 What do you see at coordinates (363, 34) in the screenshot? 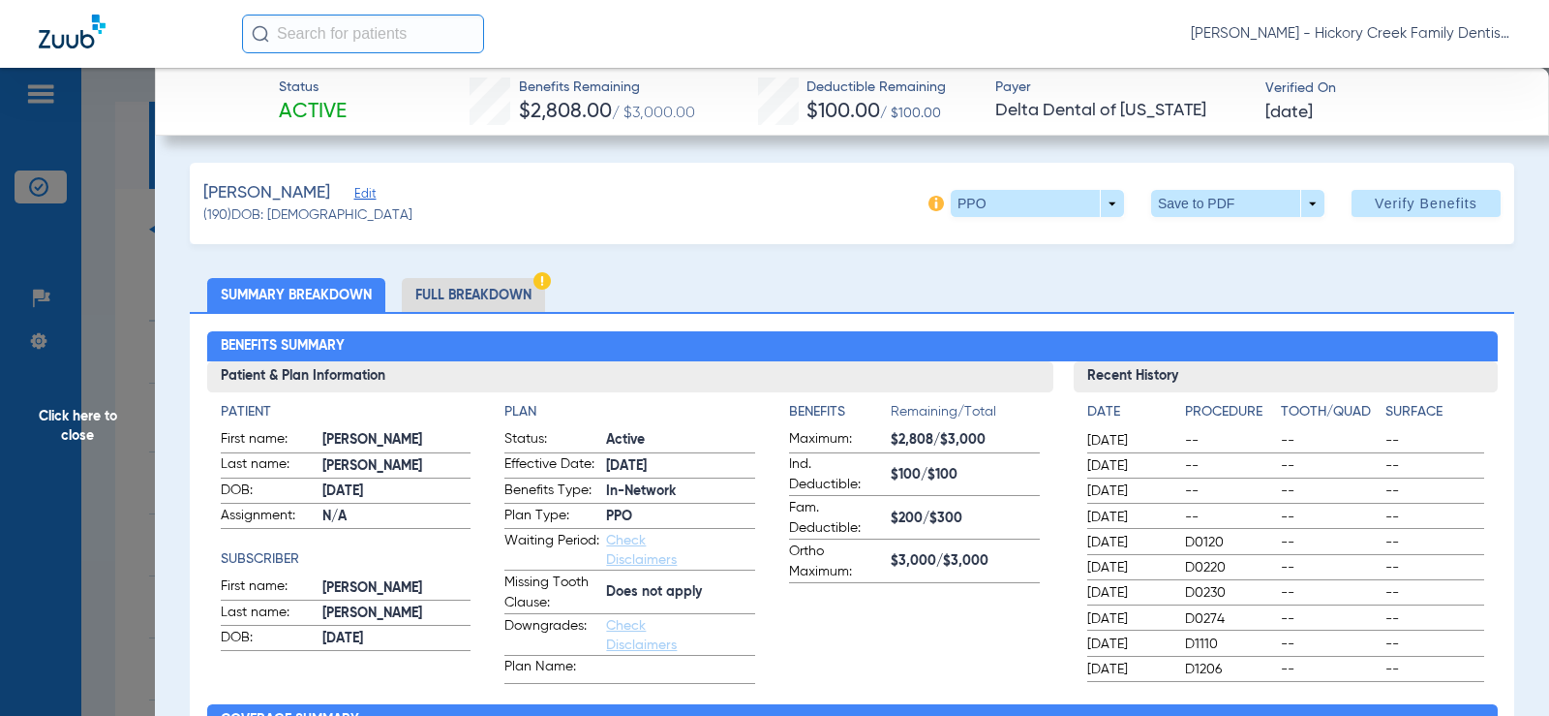
I see `input: Search for patients` at bounding box center [363, 34].